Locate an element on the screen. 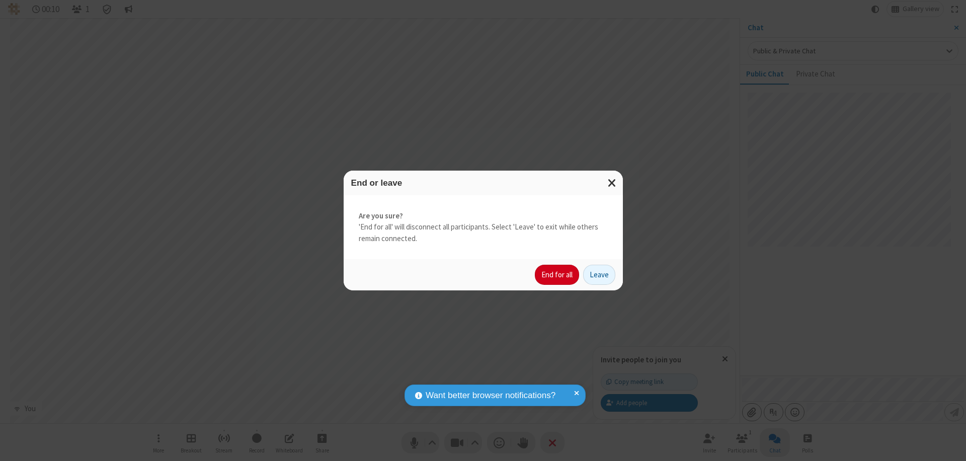  button: End for all is located at coordinates (557, 275).